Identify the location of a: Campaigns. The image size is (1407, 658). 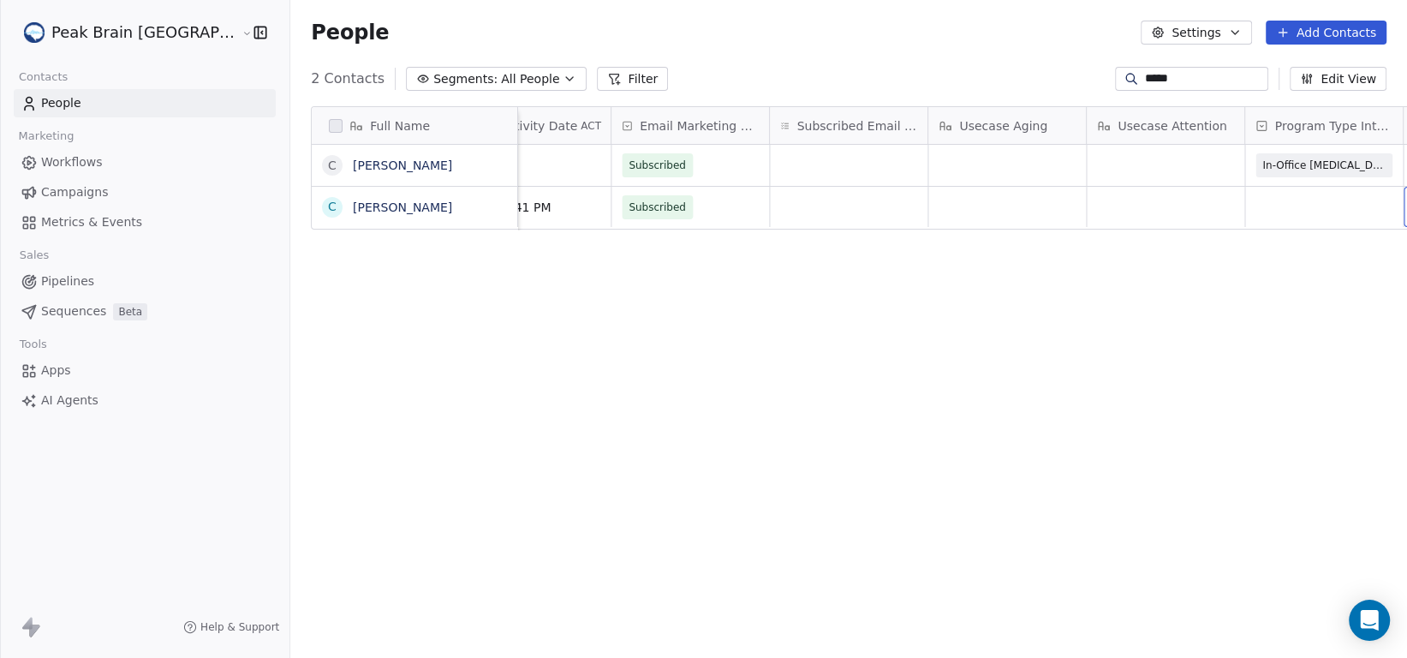
(145, 192).